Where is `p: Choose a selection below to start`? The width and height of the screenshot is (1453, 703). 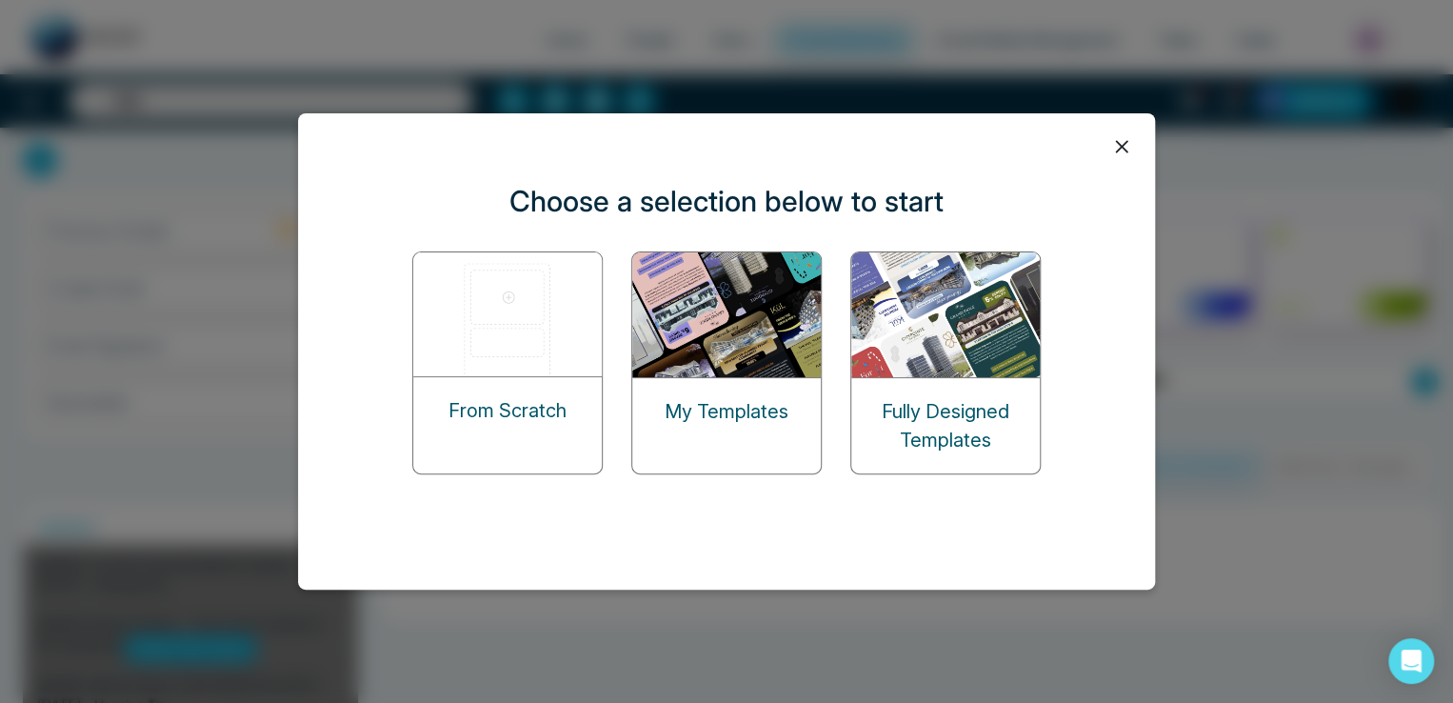 p: Choose a selection below to start is located at coordinates (726, 201).